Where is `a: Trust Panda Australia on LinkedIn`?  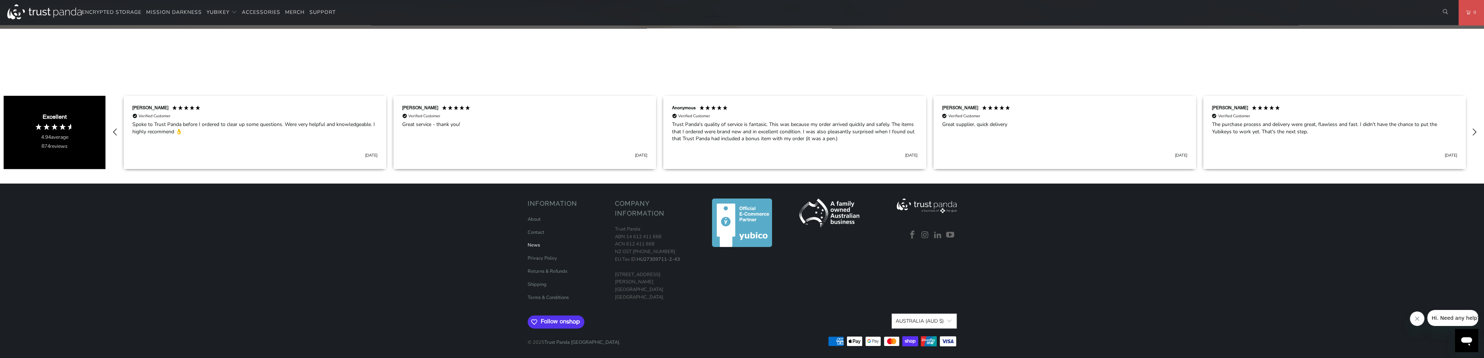
a: Trust Panda Australia on LinkedIn is located at coordinates (938, 235).